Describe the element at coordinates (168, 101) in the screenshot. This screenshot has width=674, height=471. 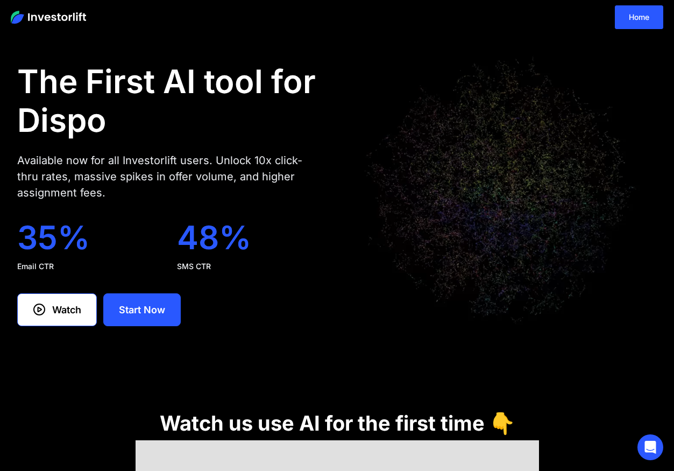
I see `h1: The First AI tool for Dispo` at that location.